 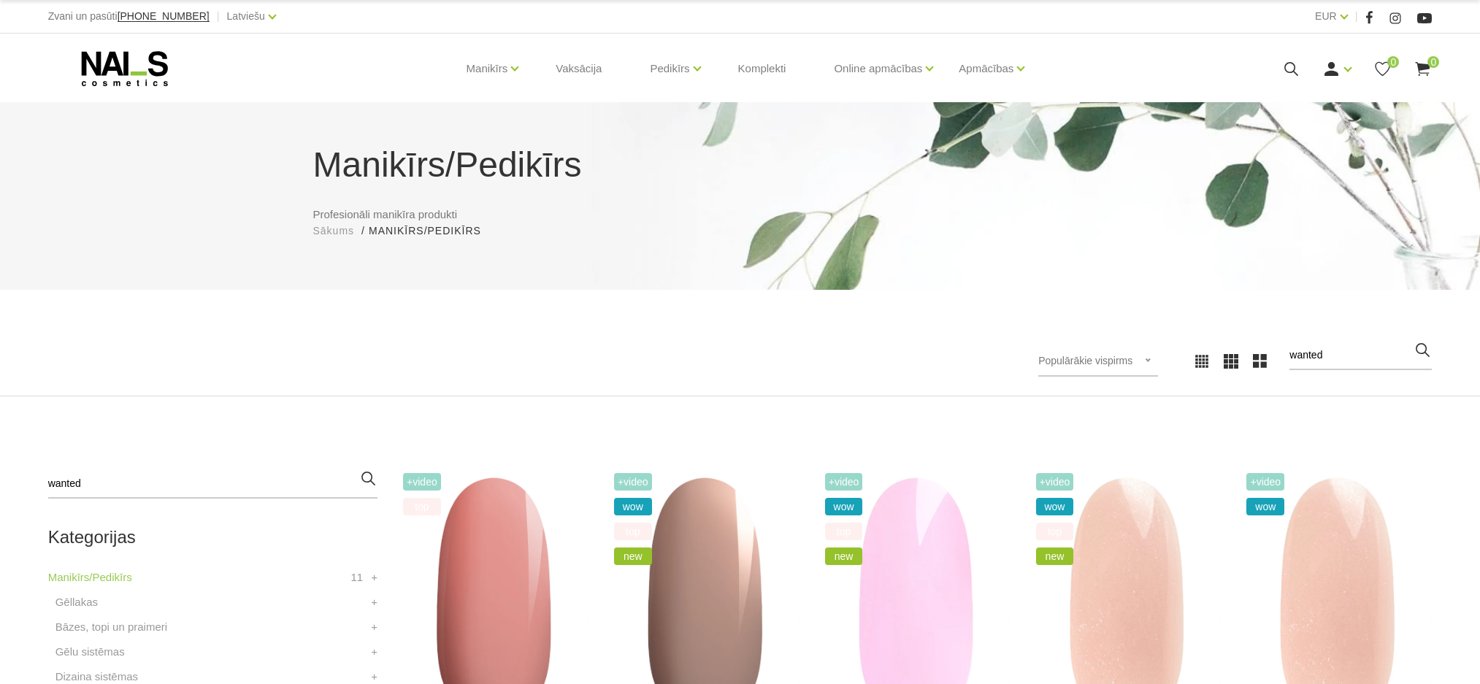 I want to click on a: EUR, so click(x=1326, y=16).